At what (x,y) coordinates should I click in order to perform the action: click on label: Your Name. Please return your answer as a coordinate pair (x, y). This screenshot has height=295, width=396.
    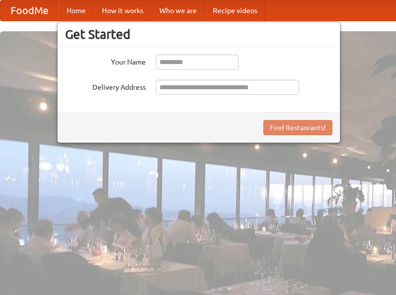
    Looking at the image, I should click on (105, 60).